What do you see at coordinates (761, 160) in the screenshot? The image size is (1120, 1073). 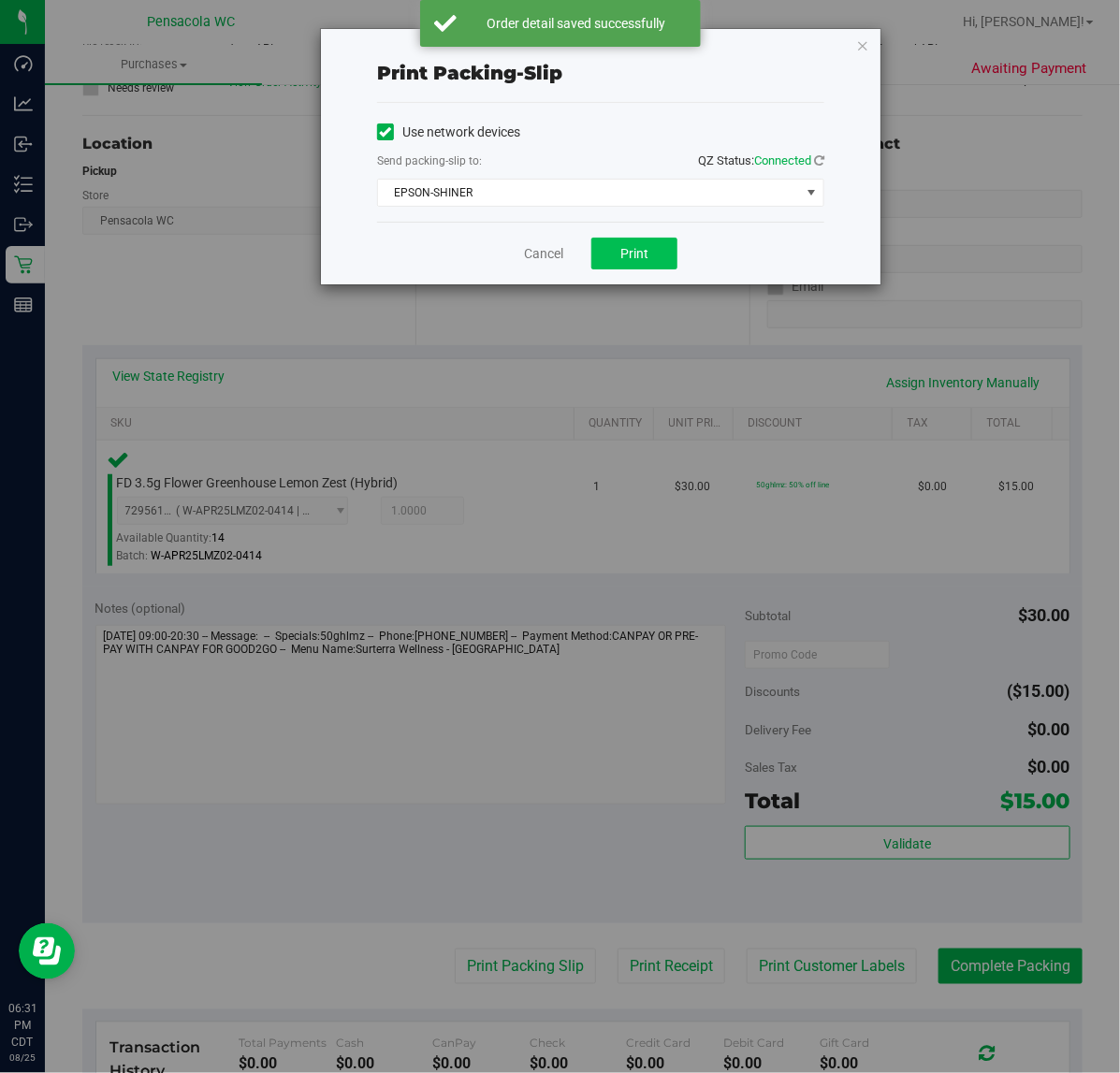 I see `span: QZ Status:` at bounding box center [761, 160].